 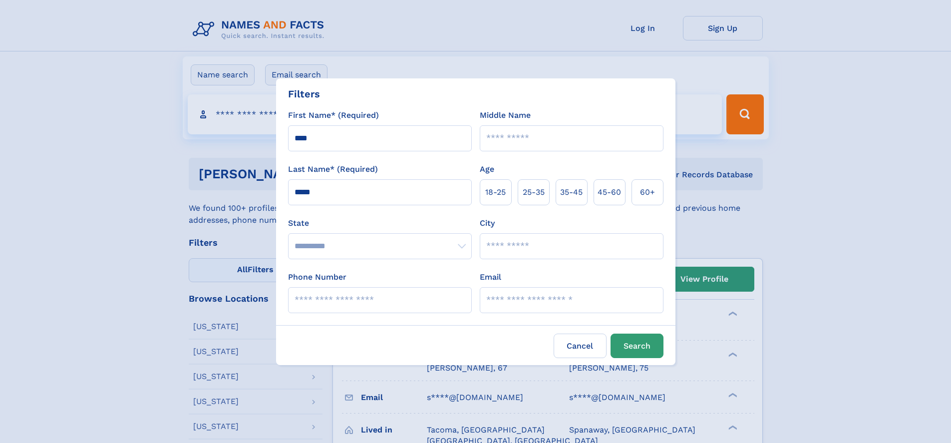 What do you see at coordinates (609, 192) in the screenshot?
I see `span: 45‑60` at bounding box center [609, 192].